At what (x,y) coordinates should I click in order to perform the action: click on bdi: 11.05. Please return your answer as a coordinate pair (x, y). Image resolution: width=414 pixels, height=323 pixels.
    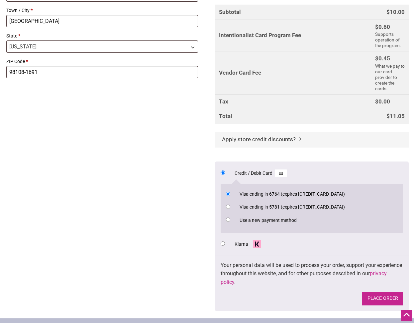
    Looking at the image, I should click on (395, 116).